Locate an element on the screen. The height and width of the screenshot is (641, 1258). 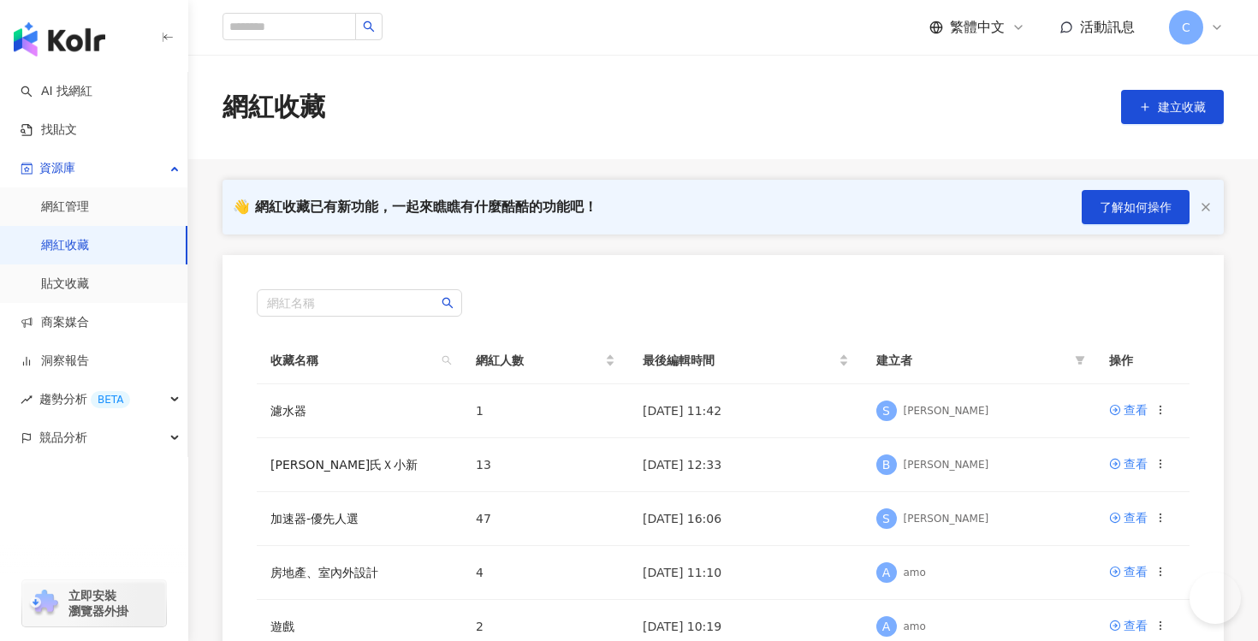
a: 洞察報告 is located at coordinates (55, 361).